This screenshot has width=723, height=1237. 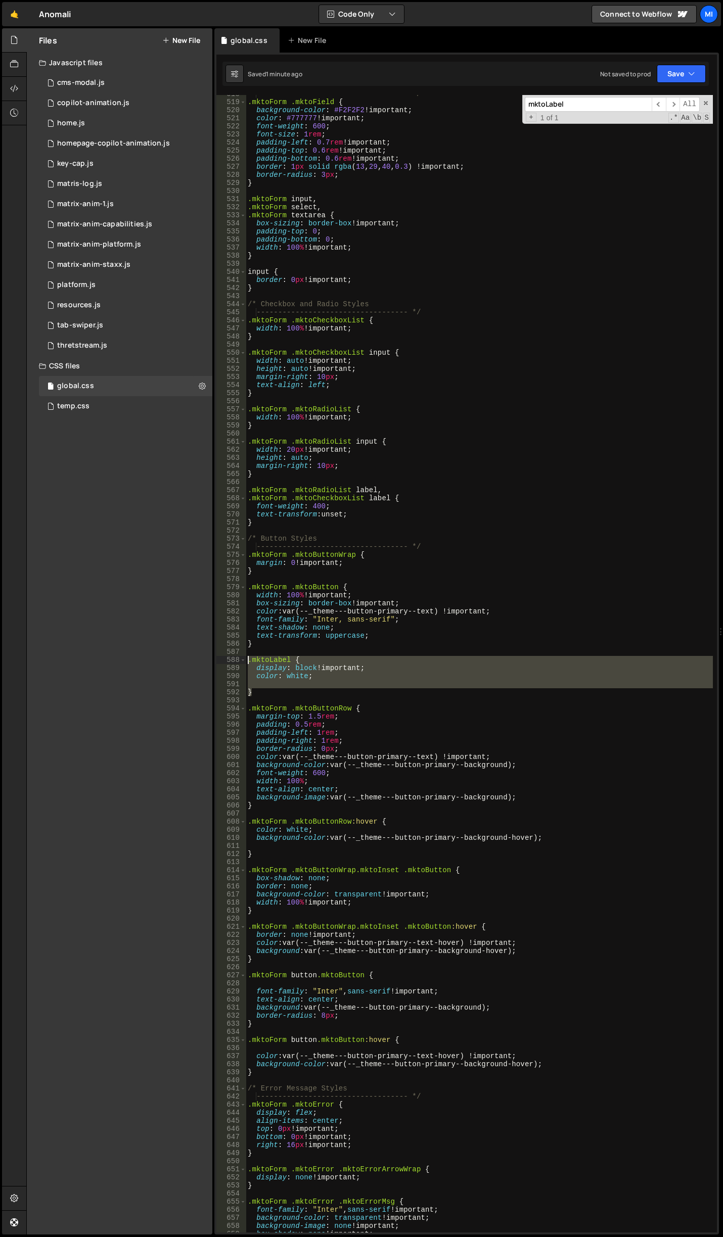 What do you see at coordinates (231, 862) in the screenshot?
I see `div: 613` at bounding box center [231, 862].